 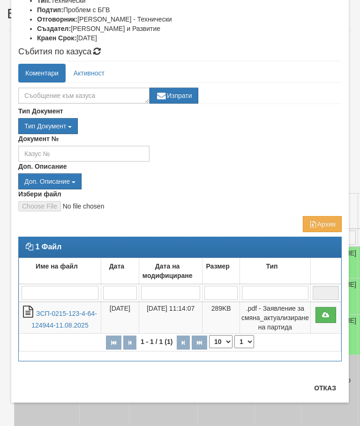 What do you see at coordinates (38, 139) in the screenshot?
I see `label: Документ №` at bounding box center [38, 139].